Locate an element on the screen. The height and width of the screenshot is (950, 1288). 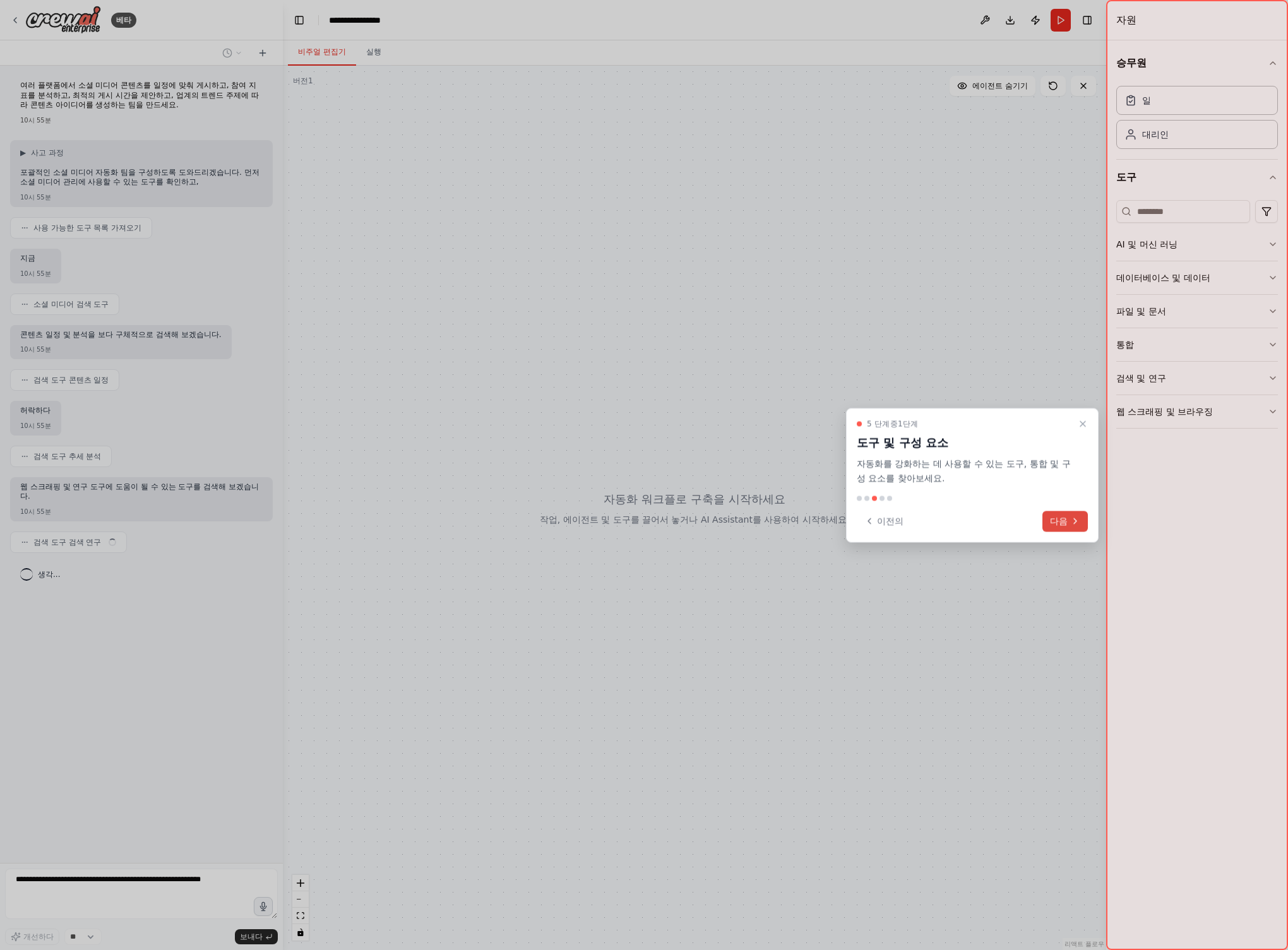
button: 다음 is located at coordinates (1065, 521).